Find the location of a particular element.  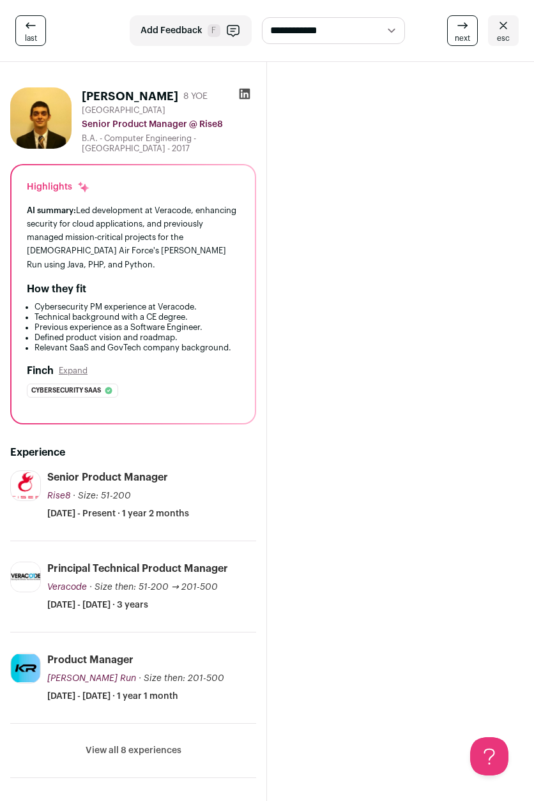

h2: How they fit is located at coordinates (56, 289).